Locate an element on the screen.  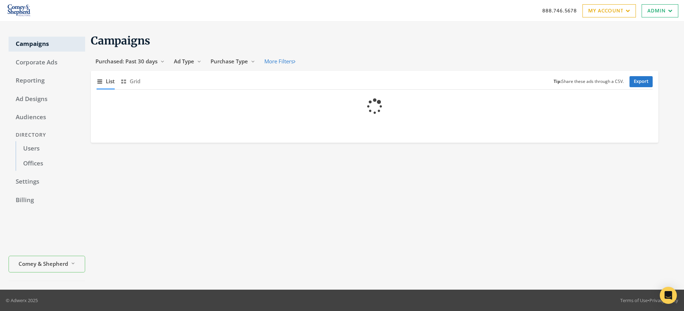
span: Ad Type is located at coordinates (184, 61).